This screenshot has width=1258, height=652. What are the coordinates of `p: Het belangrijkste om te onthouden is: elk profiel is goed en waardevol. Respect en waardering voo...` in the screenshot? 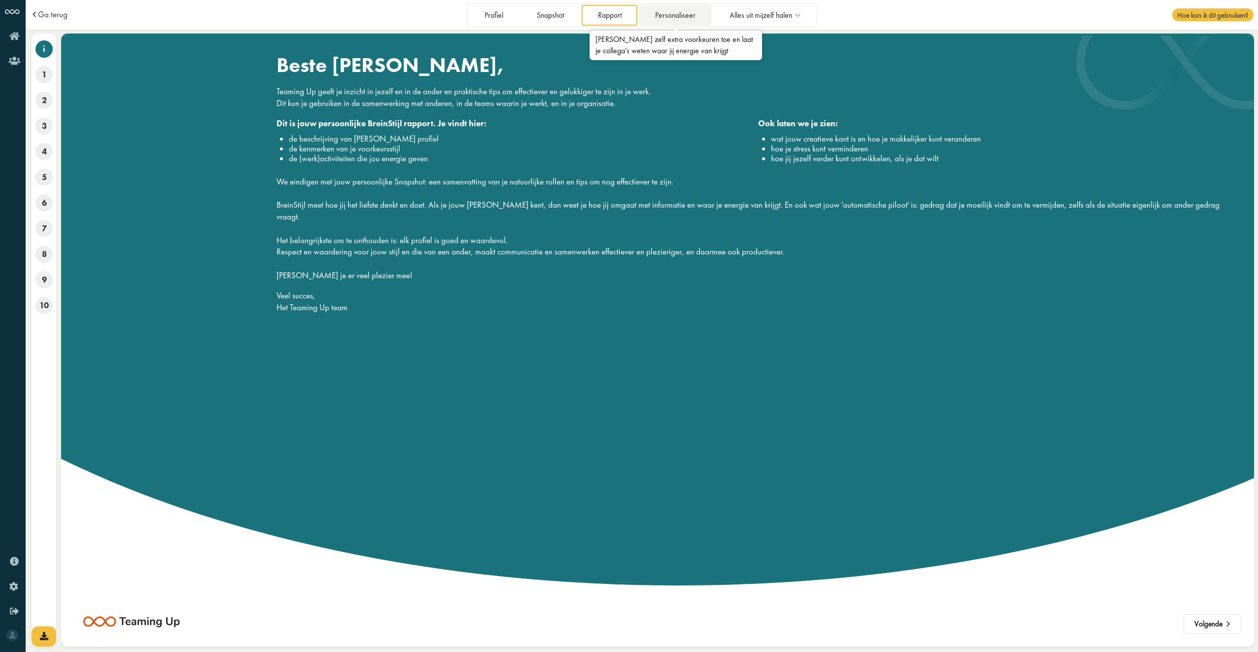 It's located at (758, 252).